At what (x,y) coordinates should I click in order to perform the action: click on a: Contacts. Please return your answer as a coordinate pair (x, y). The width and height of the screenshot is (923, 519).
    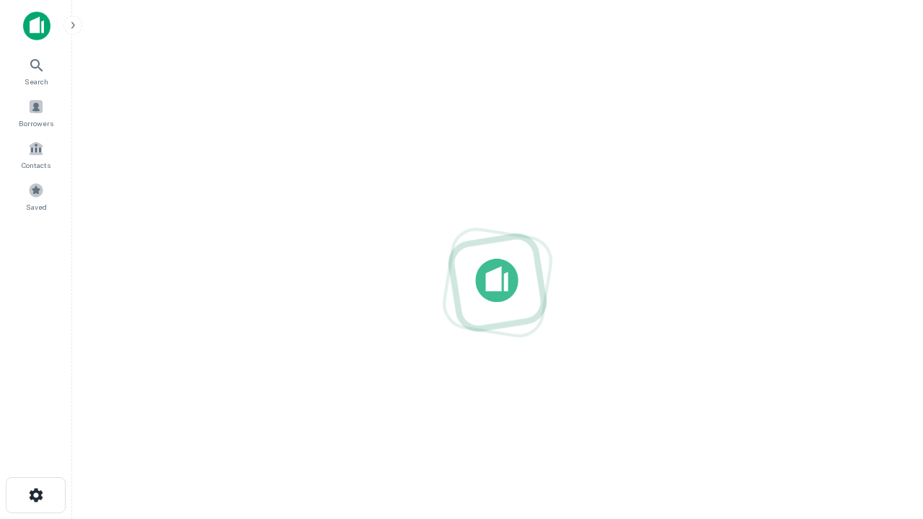
    Looking at the image, I should click on (36, 154).